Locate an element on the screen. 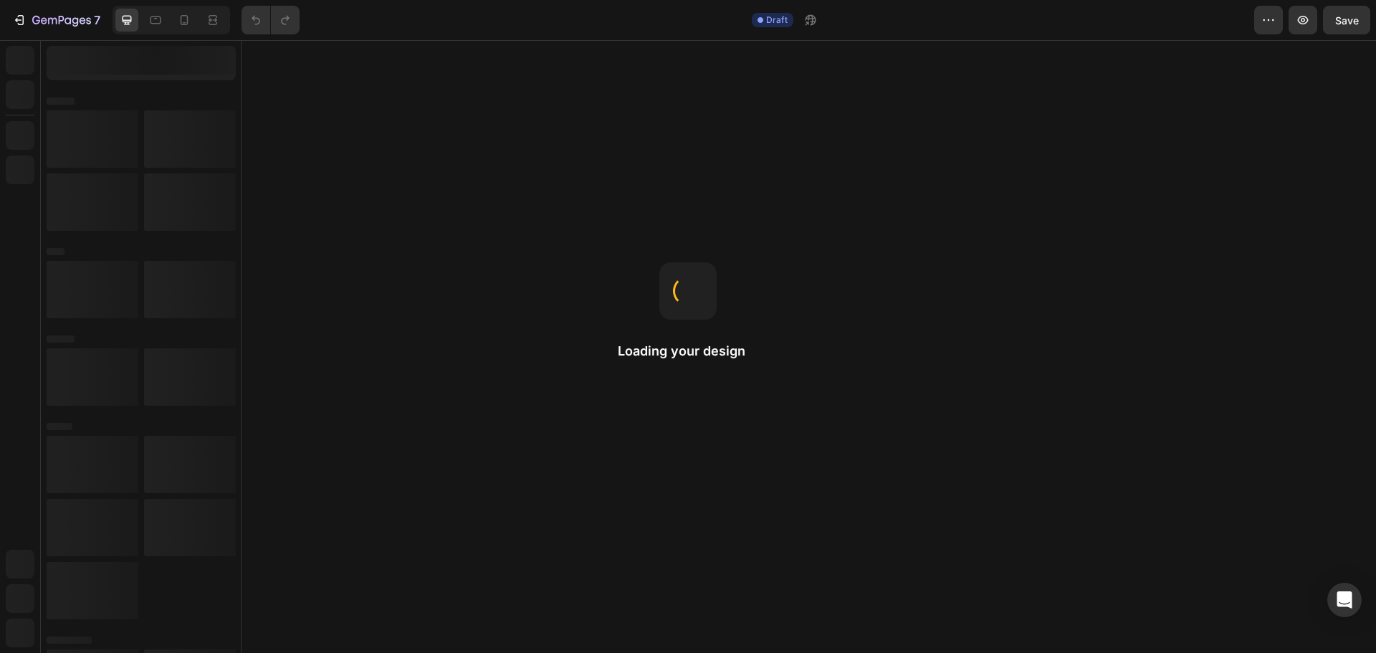  div: Open Intercom Messenger is located at coordinates (1345, 600).